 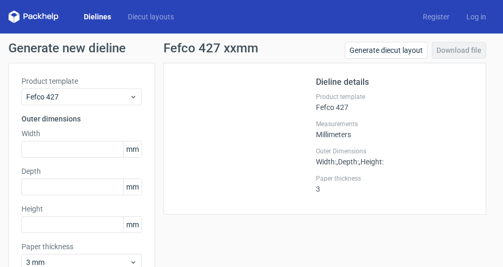 I want to click on span: , Height :, so click(x=371, y=162).